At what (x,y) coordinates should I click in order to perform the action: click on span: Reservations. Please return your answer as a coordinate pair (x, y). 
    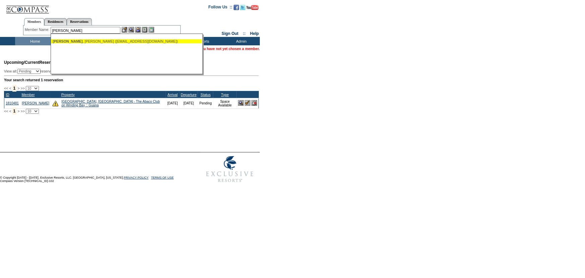
    Looking at the image, I should click on (34, 62).